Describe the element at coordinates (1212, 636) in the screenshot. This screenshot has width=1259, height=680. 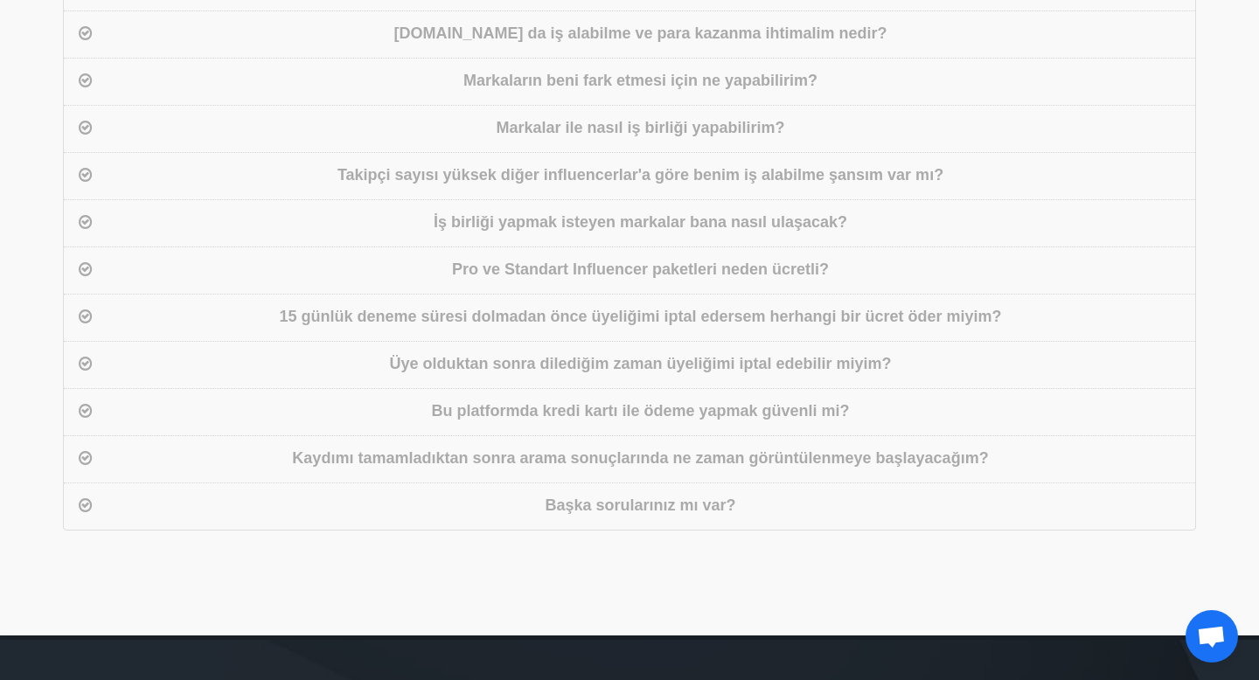
I see `div: Açık sohbet` at that location.